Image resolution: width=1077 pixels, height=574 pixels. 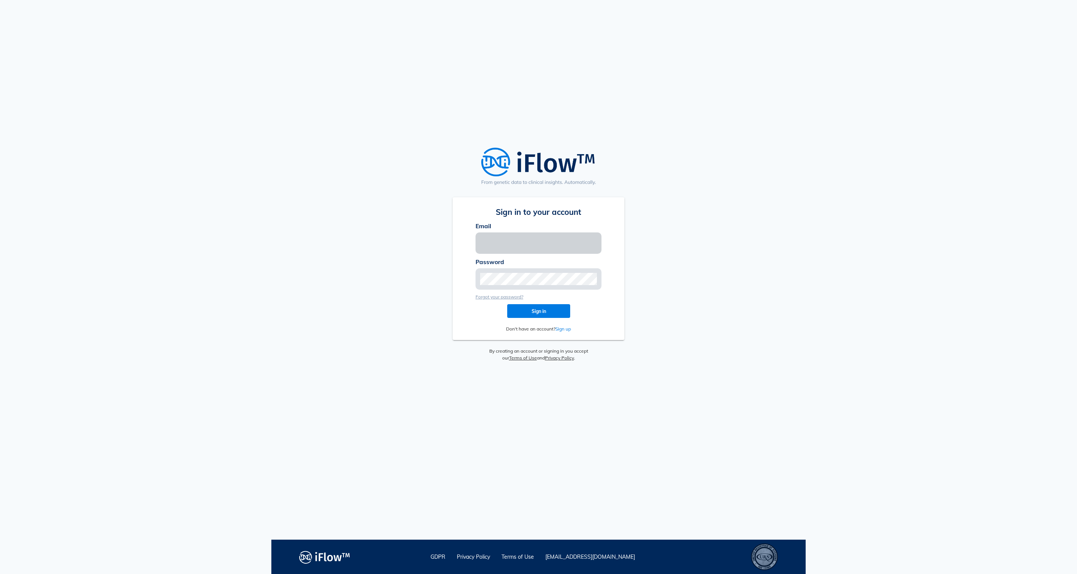 I want to click on a: GDPR, so click(x=438, y=557).